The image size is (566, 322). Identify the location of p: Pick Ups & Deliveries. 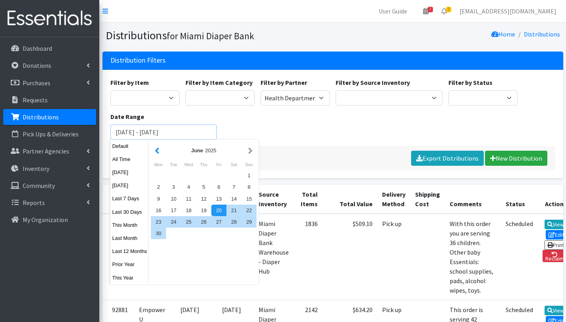
(50, 134).